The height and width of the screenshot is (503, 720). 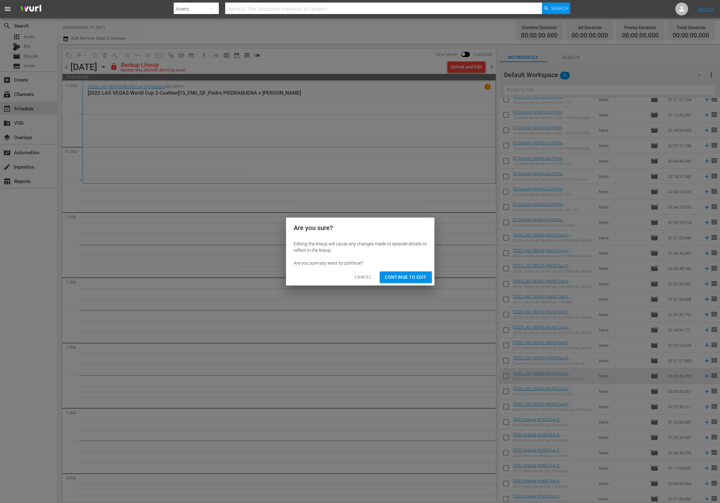 What do you see at coordinates (560, 8) in the screenshot?
I see `span: Search` at bounding box center [560, 8].